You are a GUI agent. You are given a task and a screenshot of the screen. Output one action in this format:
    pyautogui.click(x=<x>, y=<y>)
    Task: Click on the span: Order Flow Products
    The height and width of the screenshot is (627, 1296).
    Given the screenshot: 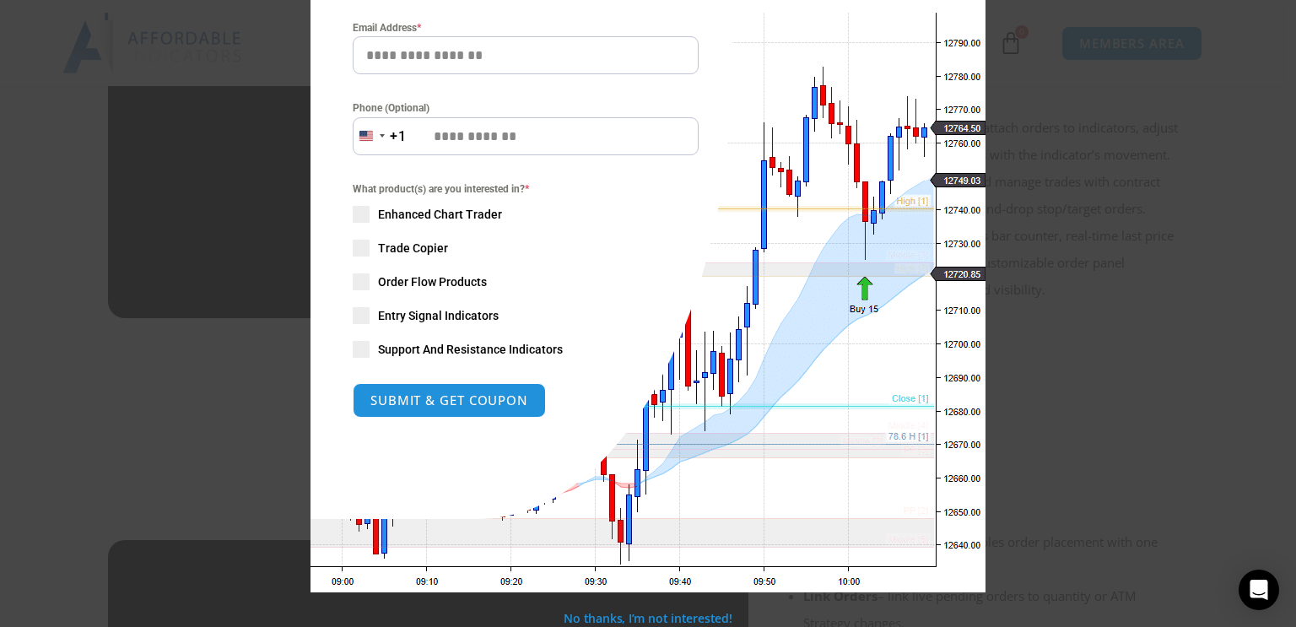 What is the action you would take?
    pyautogui.click(x=432, y=282)
    